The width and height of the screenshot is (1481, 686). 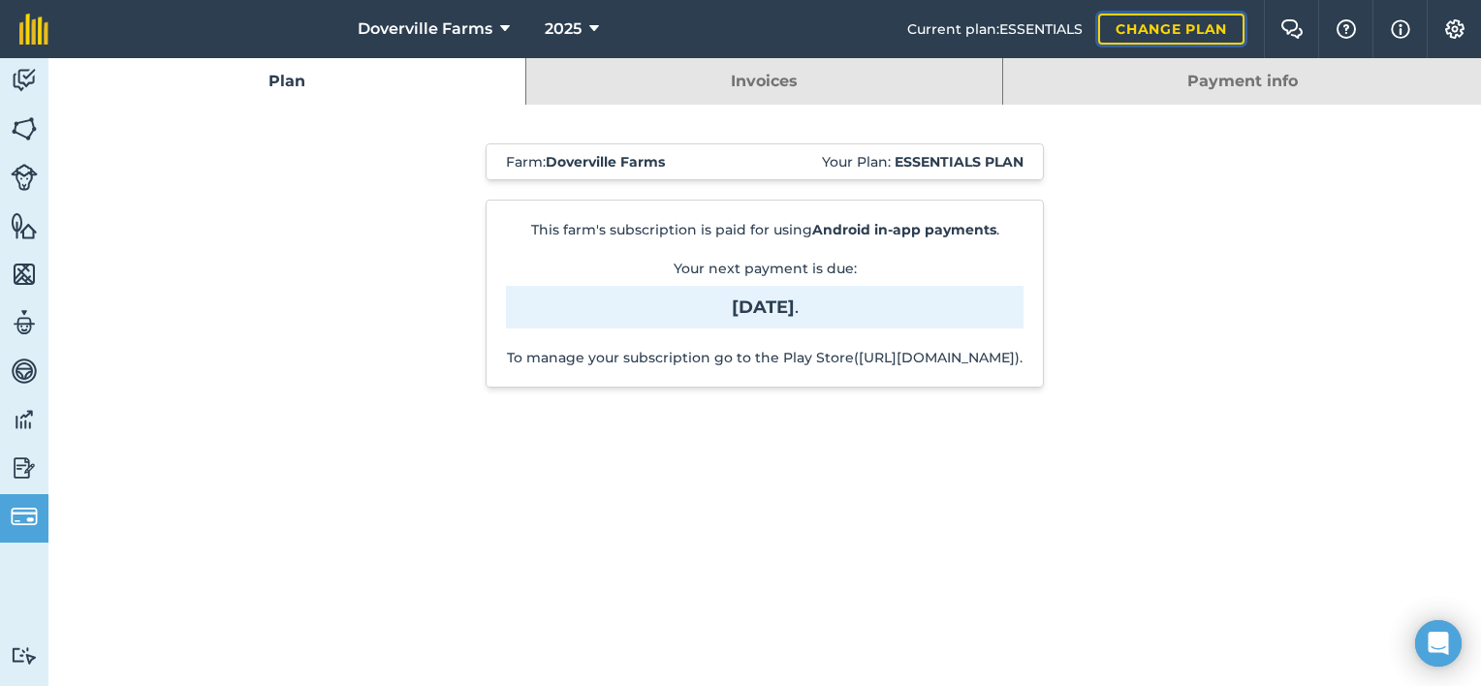 I want to click on strong: Essentials plan, so click(x=959, y=162).